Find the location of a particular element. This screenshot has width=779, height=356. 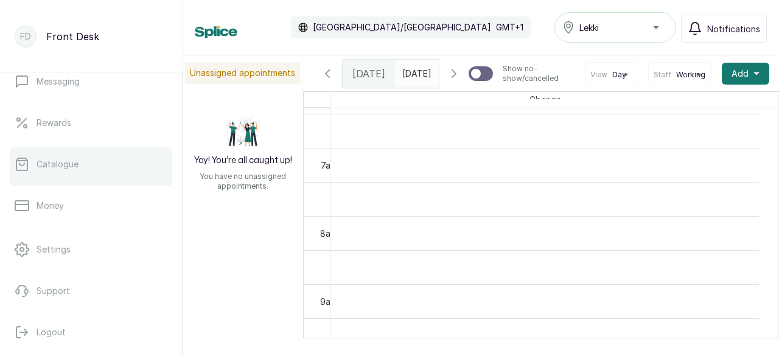

button: Lekki is located at coordinates (616, 27).